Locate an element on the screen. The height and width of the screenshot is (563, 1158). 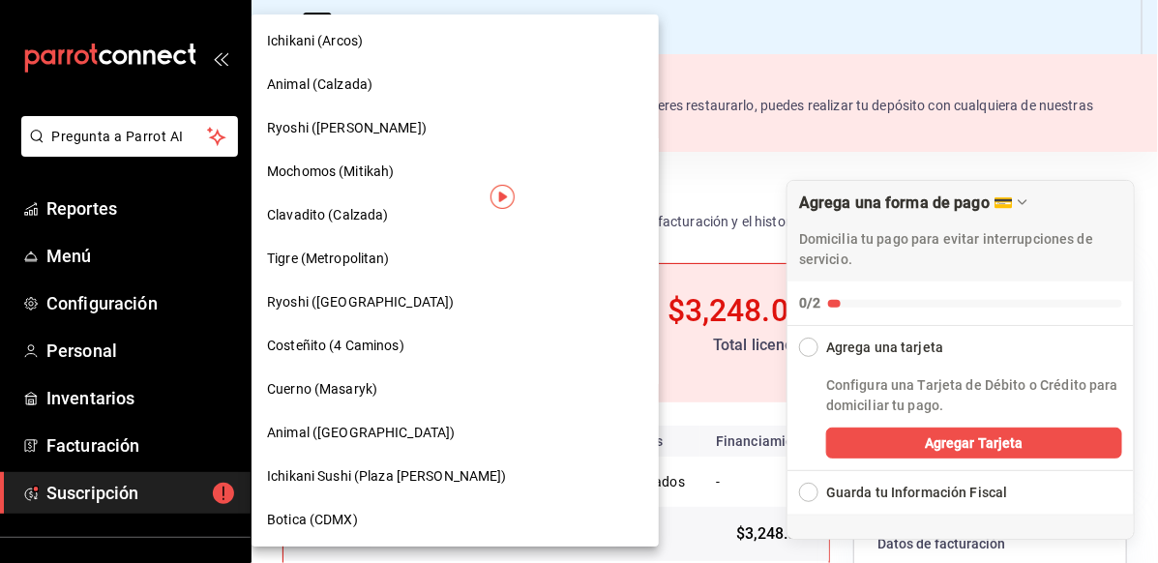
button: Expand Checklist is located at coordinates (960, 492).